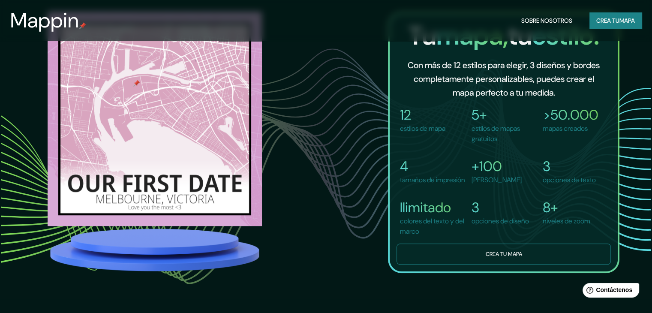  I want to click on font: Sobre nosotros, so click(547, 21).